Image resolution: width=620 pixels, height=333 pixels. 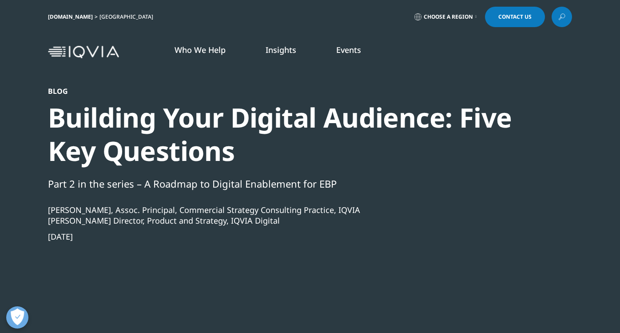 I want to click on span: Contact Us, so click(x=515, y=17).